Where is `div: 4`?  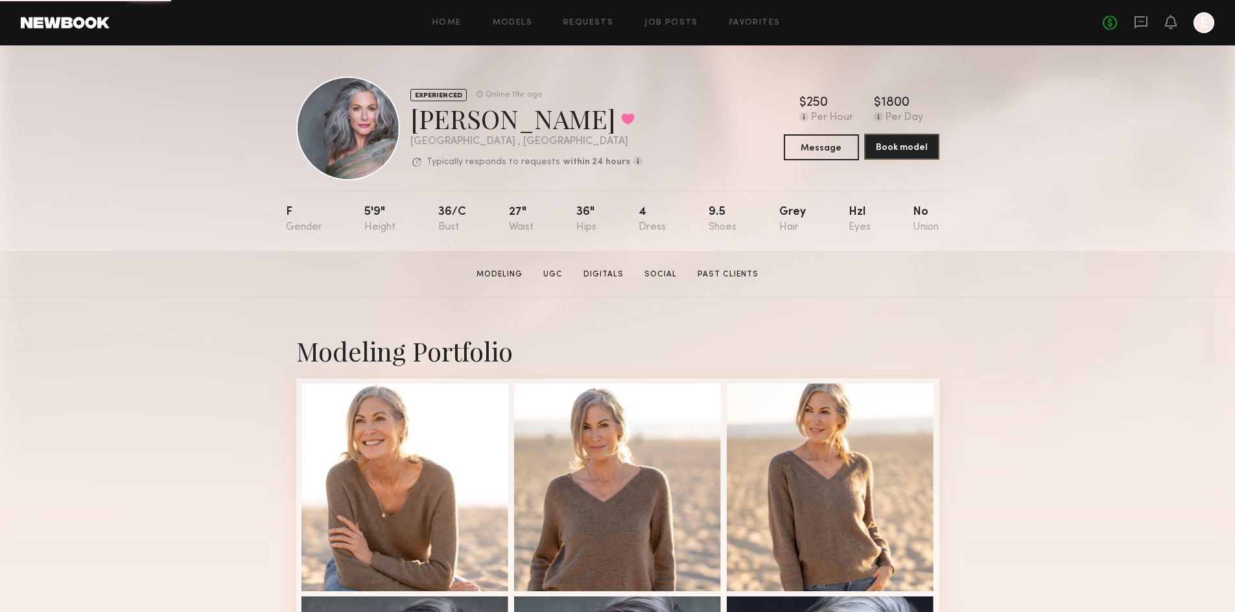 div: 4 is located at coordinates (652, 219).